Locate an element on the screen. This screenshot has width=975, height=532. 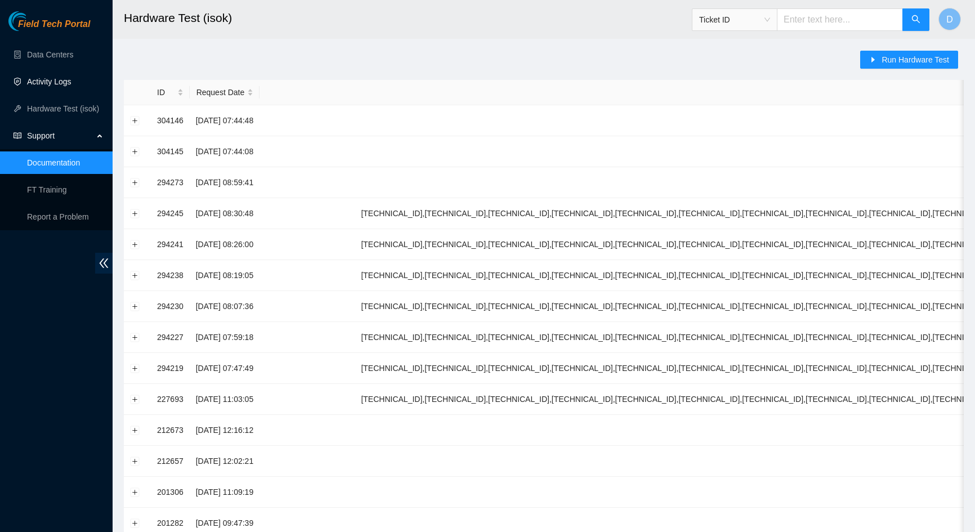
input: Enter text here... is located at coordinates (840, 20).